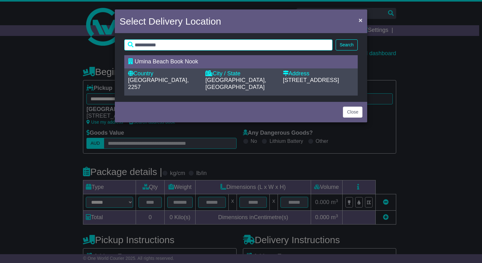 The image size is (482, 263). Describe the element at coordinates (241, 74) in the screenshot. I see `div: City / State` at that location.